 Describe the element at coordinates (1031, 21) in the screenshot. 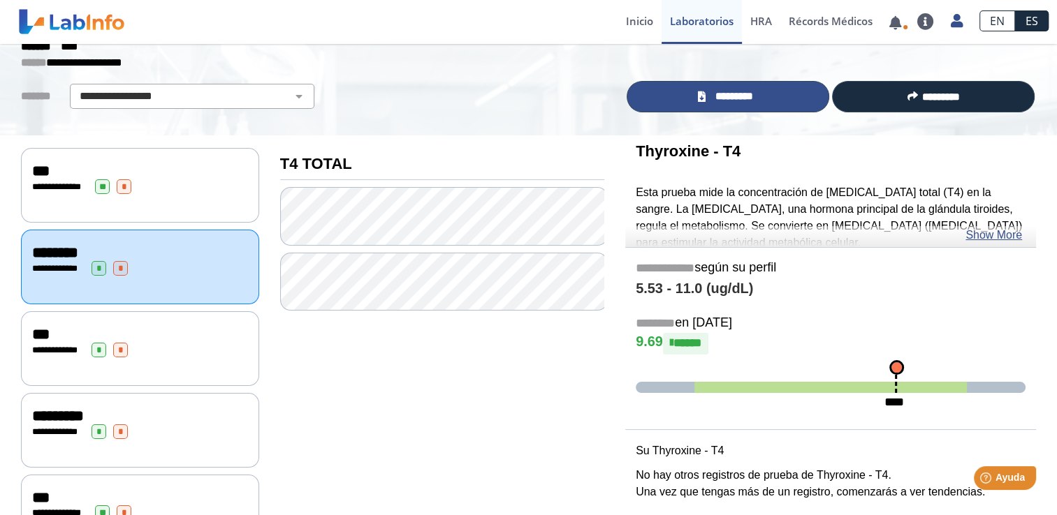

I see `a: ES` at that location.